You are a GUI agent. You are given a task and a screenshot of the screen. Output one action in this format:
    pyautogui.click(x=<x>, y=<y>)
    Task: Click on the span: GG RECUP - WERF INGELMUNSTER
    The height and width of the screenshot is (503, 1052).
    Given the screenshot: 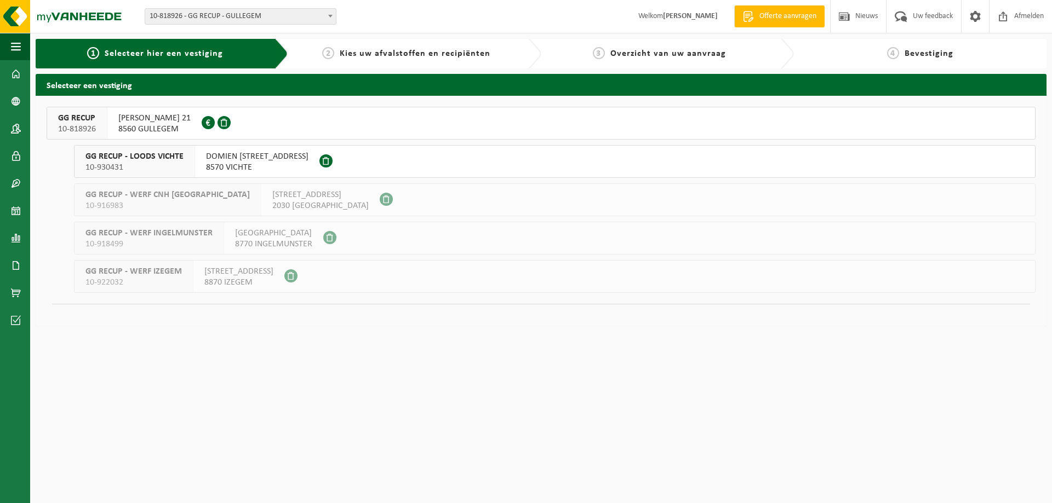 What is the action you would take?
    pyautogui.click(x=149, y=233)
    